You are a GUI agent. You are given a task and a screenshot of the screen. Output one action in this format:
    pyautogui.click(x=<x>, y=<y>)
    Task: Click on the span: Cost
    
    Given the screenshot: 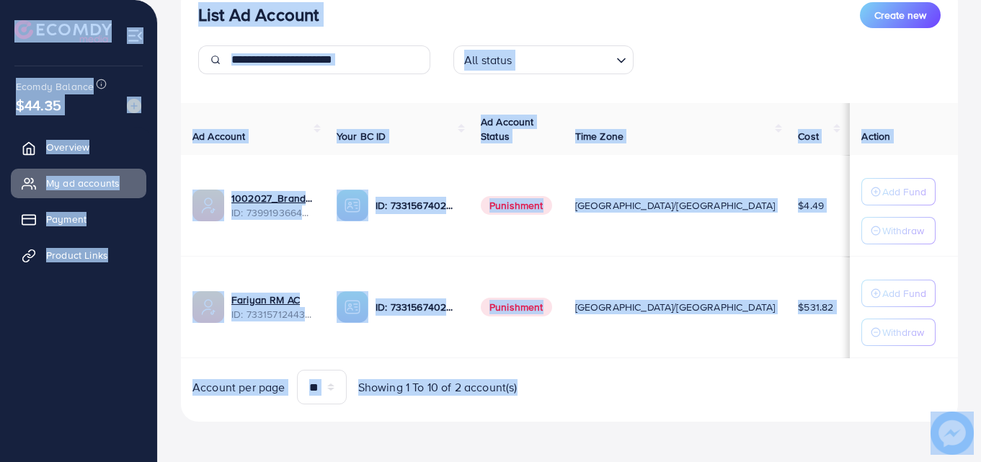 What is the action you would take?
    pyautogui.click(x=808, y=136)
    